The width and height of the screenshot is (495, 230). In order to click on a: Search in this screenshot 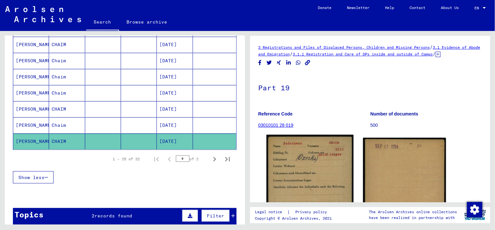, I will do `click(103, 23)`.